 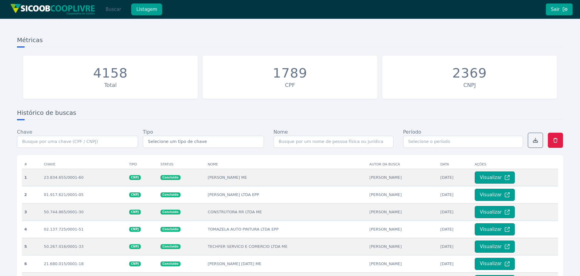 I want to click on div: CPF, so click(x=290, y=85).